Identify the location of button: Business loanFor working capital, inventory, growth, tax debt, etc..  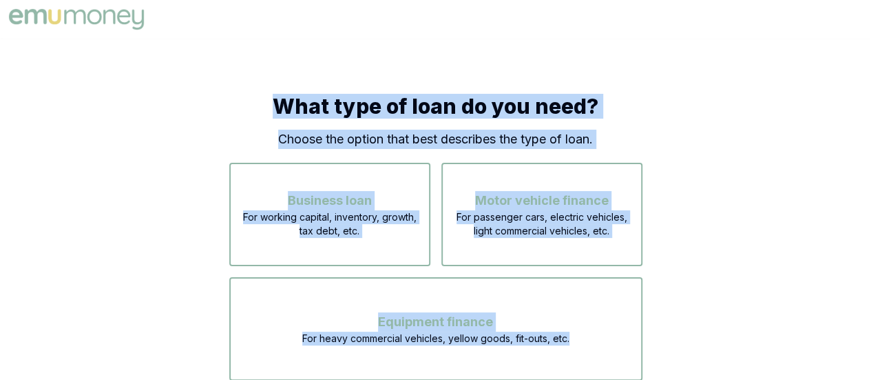
(330, 214).